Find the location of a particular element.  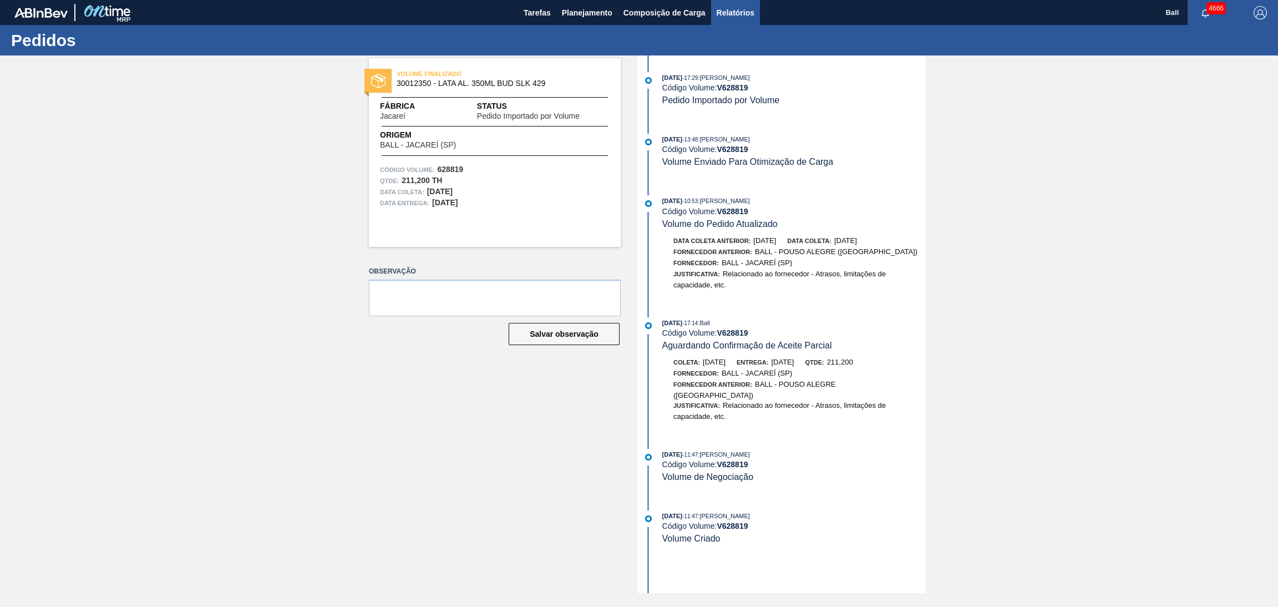

span: : Ball is located at coordinates (703, 323).